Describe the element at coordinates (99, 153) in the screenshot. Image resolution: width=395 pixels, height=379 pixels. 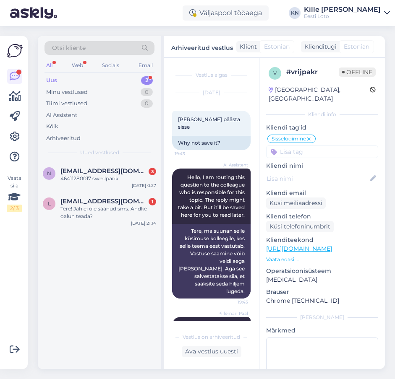
I see `span: Uued vestlused` at that location.